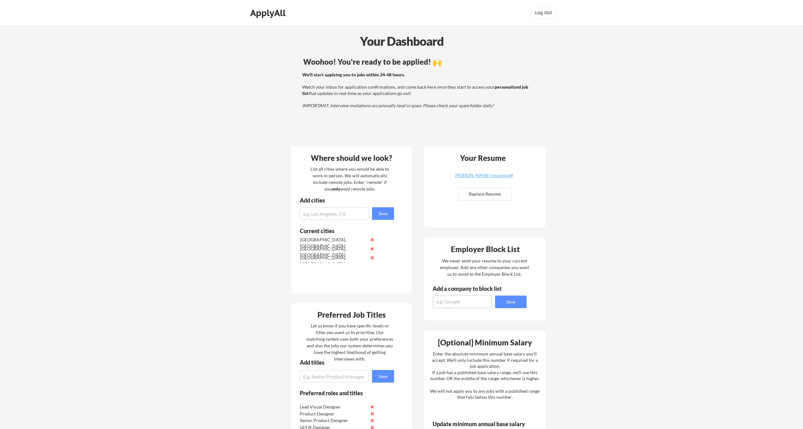 Image resolution: width=803 pixels, height=429 pixels. What do you see at coordinates (480, 424) in the screenshot?
I see `div: Update minimum annual base salary` at bounding box center [480, 424].